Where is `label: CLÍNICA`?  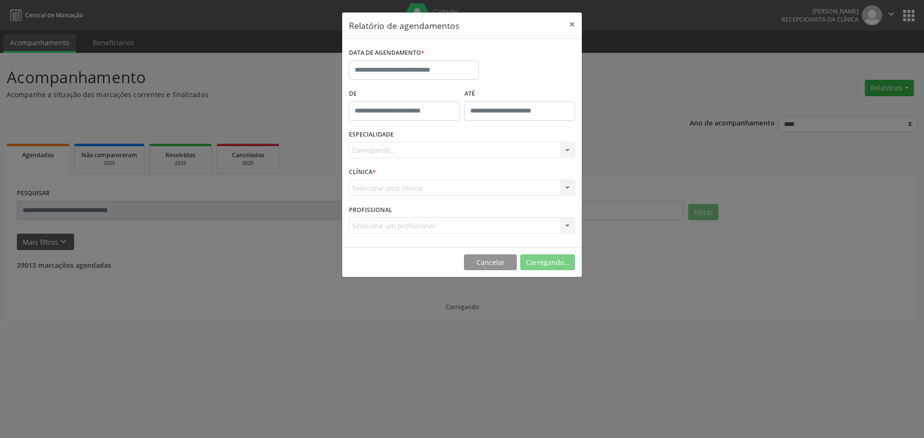 label: CLÍNICA is located at coordinates (362, 172).